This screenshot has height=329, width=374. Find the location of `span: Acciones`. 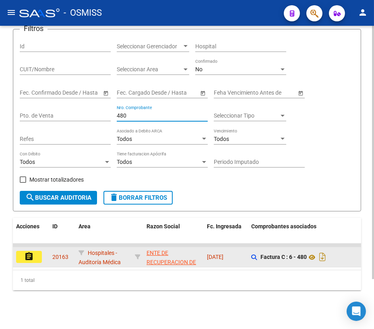

span: Acciones is located at coordinates (28, 226).